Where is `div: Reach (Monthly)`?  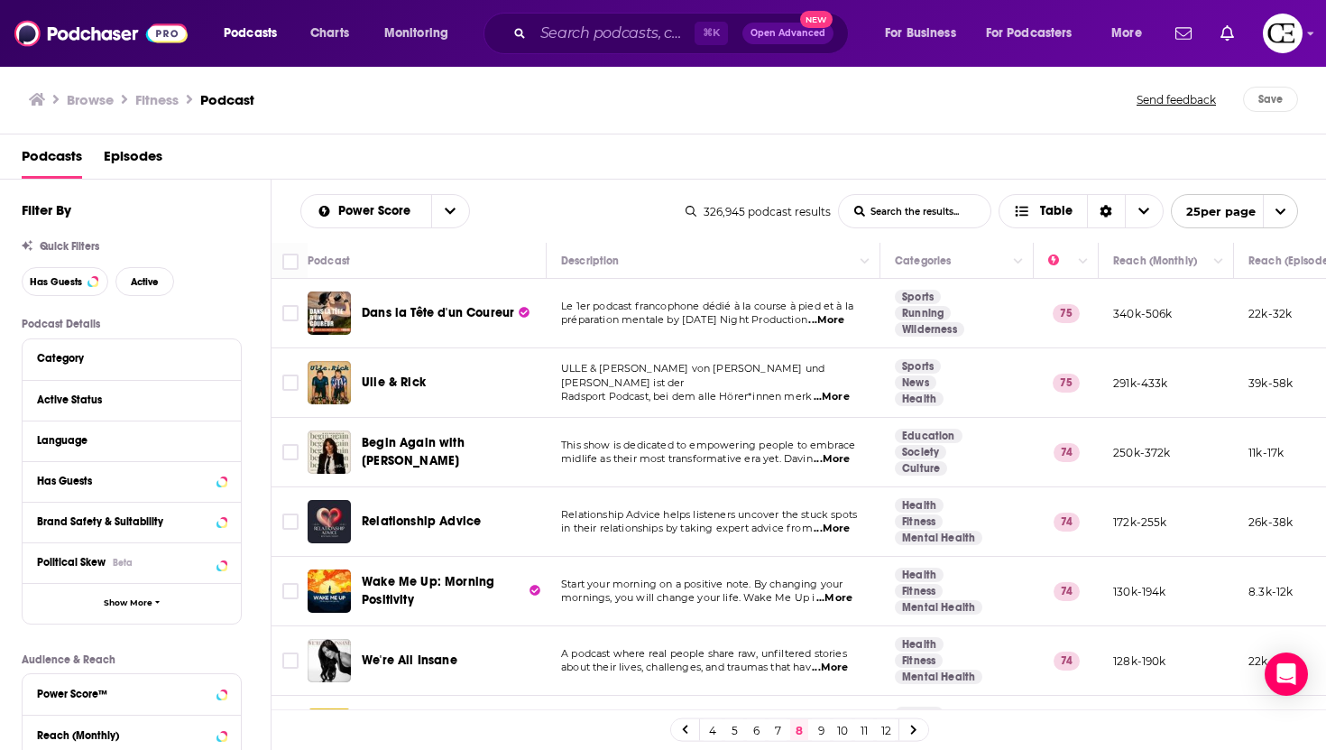
div: Reach (Monthly) is located at coordinates (124, 735).